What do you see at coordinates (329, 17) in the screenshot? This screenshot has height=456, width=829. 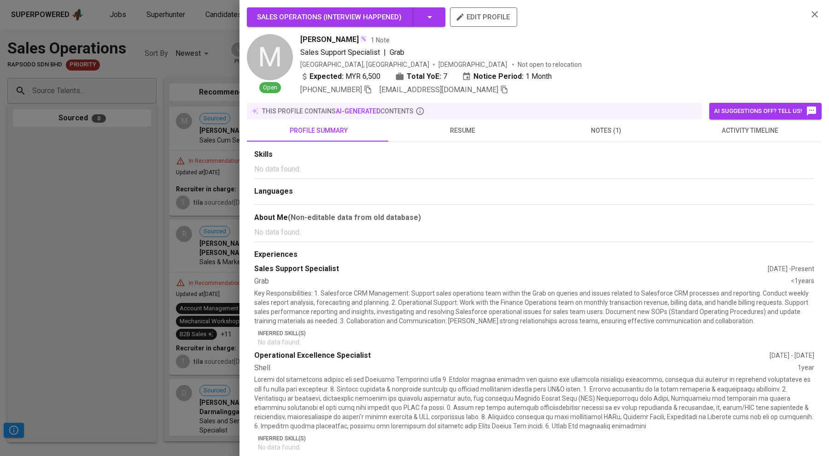 I see `span: Sales Operations ( Interview happened )` at bounding box center [329, 17].